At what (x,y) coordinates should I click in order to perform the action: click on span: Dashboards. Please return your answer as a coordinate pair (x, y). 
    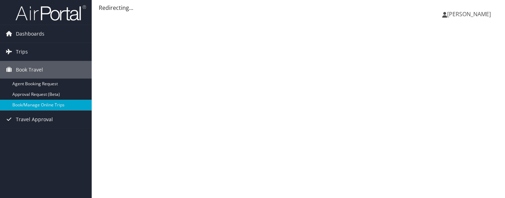
    Looking at the image, I should click on (30, 34).